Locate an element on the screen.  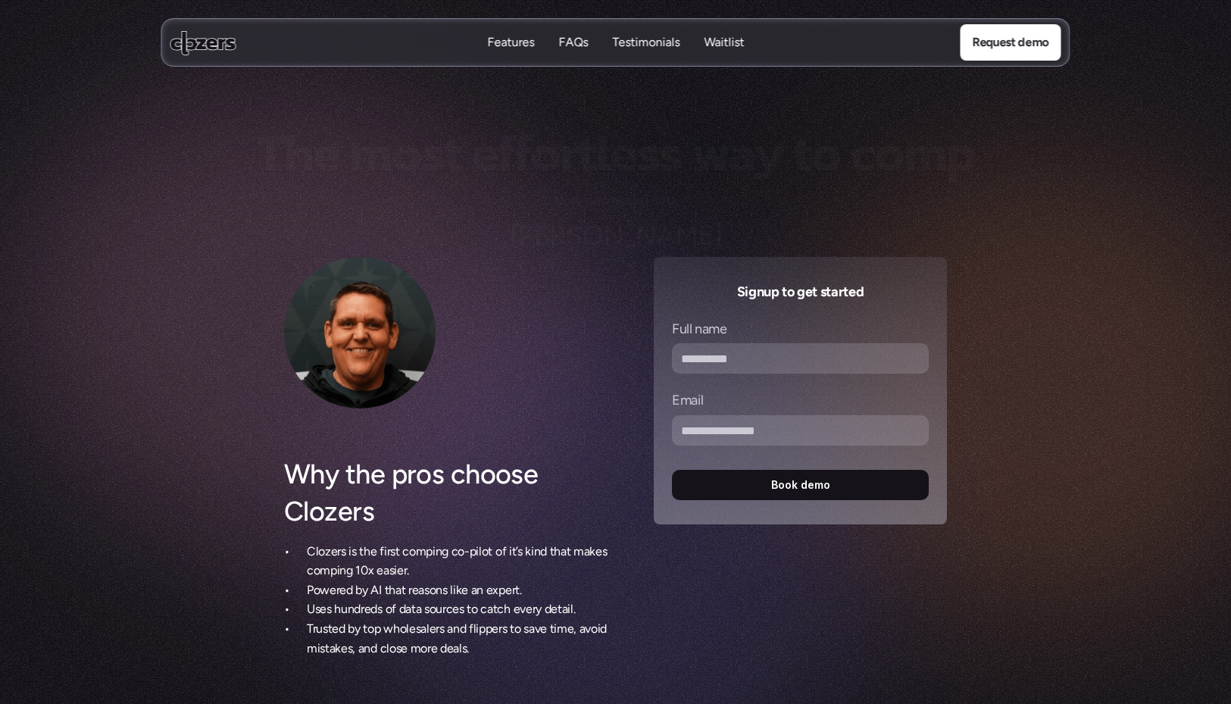
p: Book demo is located at coordinates (801, 485).